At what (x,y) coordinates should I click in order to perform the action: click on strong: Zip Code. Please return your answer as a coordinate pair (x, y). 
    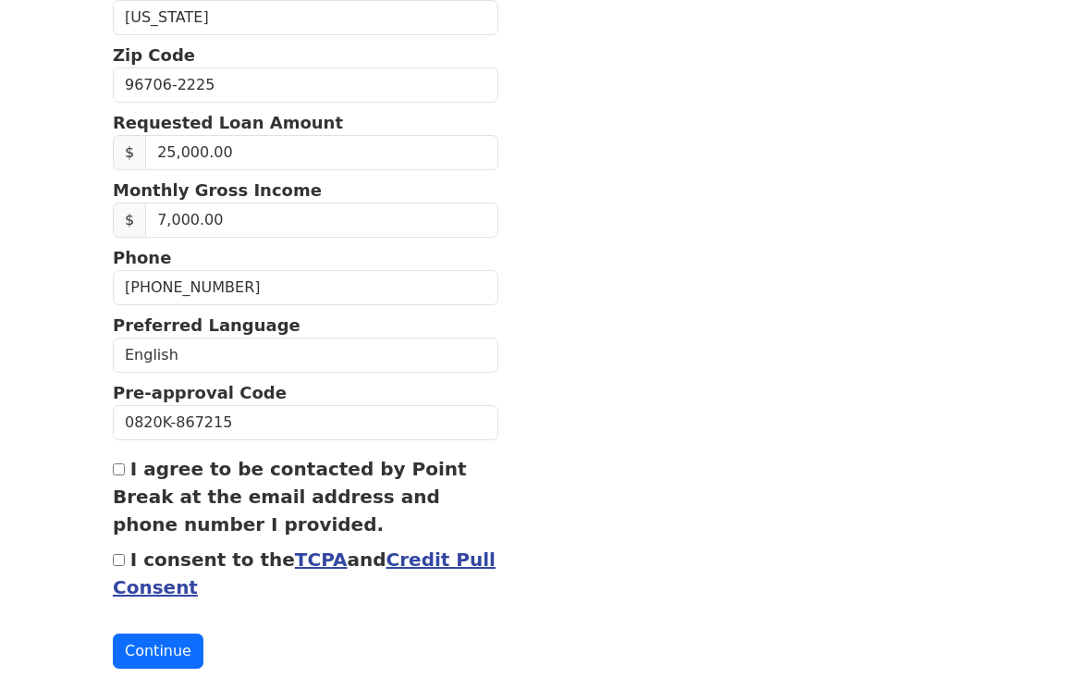
    Looking at the image, I should click on (153, 55).